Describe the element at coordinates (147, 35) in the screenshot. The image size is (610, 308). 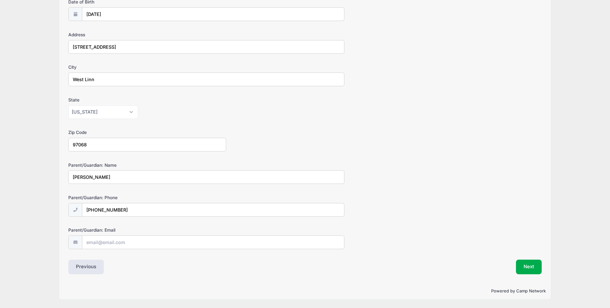
I see `label: Address` at that location.